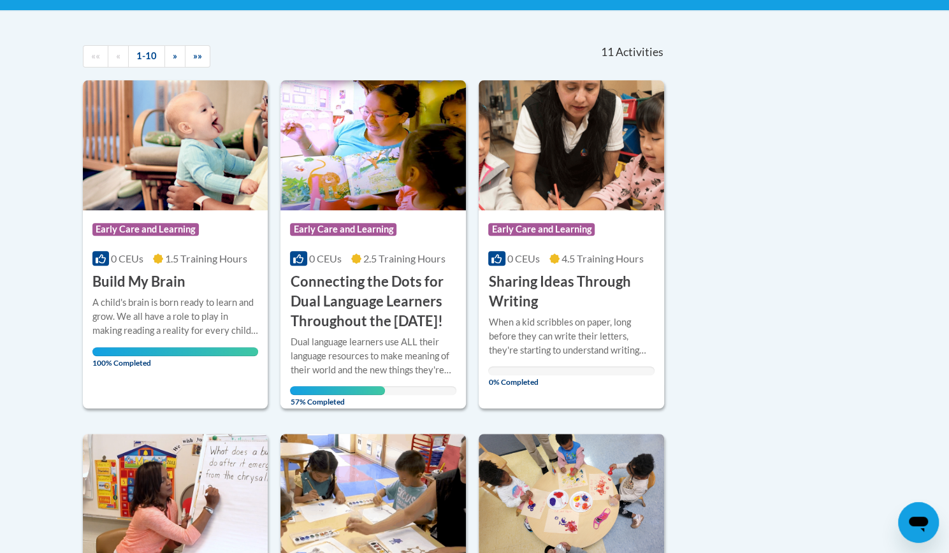 This screenshot has width=949, height=553. I want to click on h3: Sharing Ideas Through Writing, so click(571, 292).